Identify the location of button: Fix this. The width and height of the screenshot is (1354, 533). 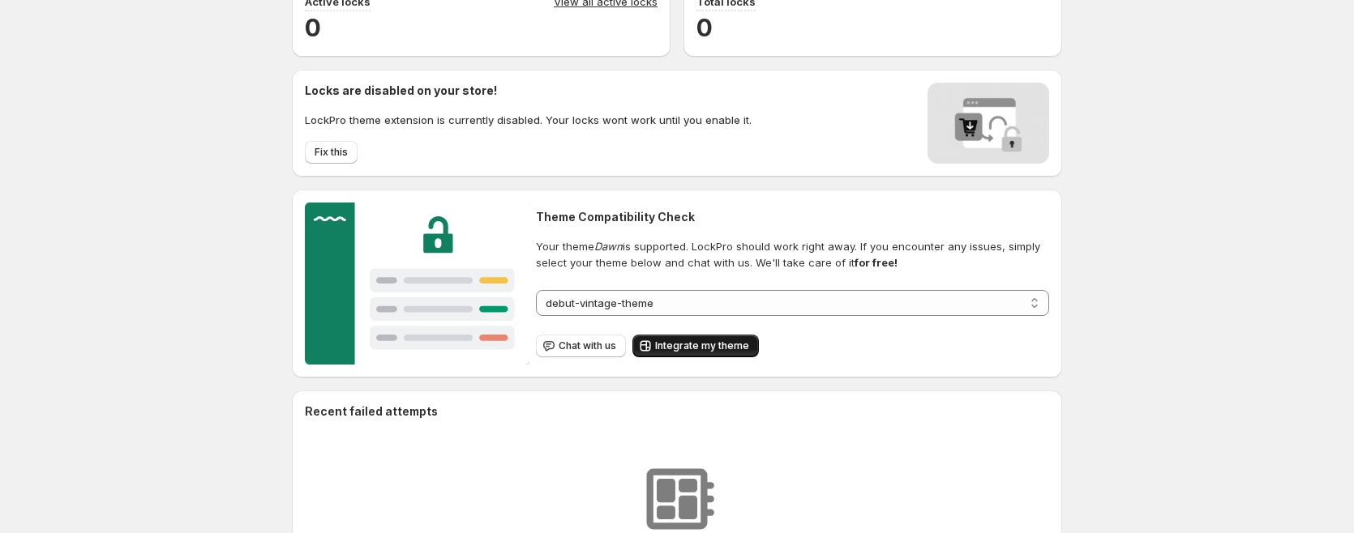
(331, 152).